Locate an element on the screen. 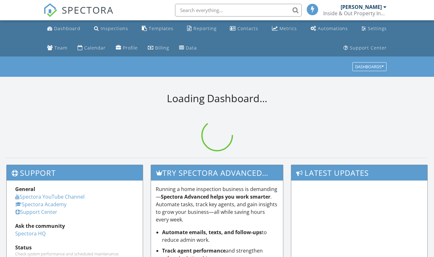  div: Inspections is located at coordinates (114, 28).